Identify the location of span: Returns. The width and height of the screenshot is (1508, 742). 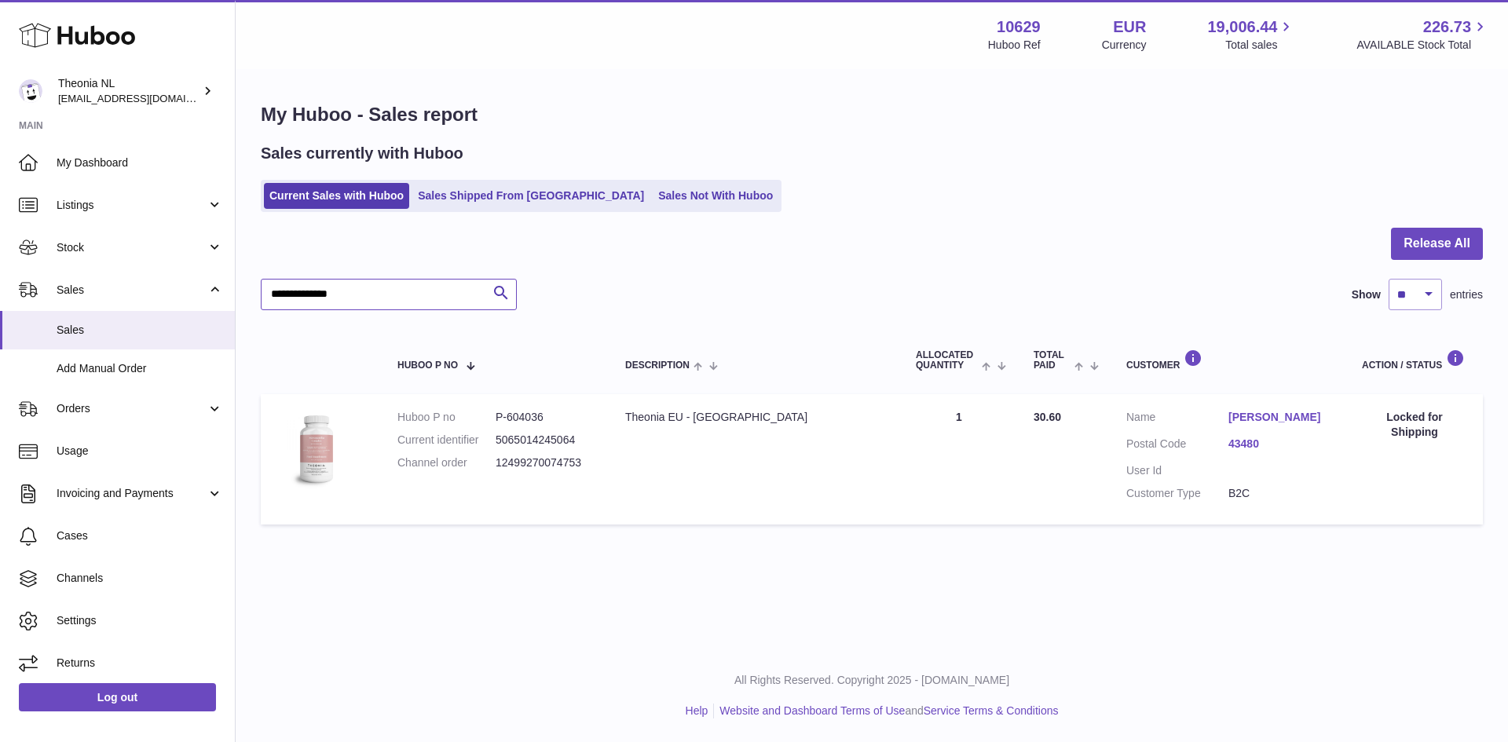
(140, 663).